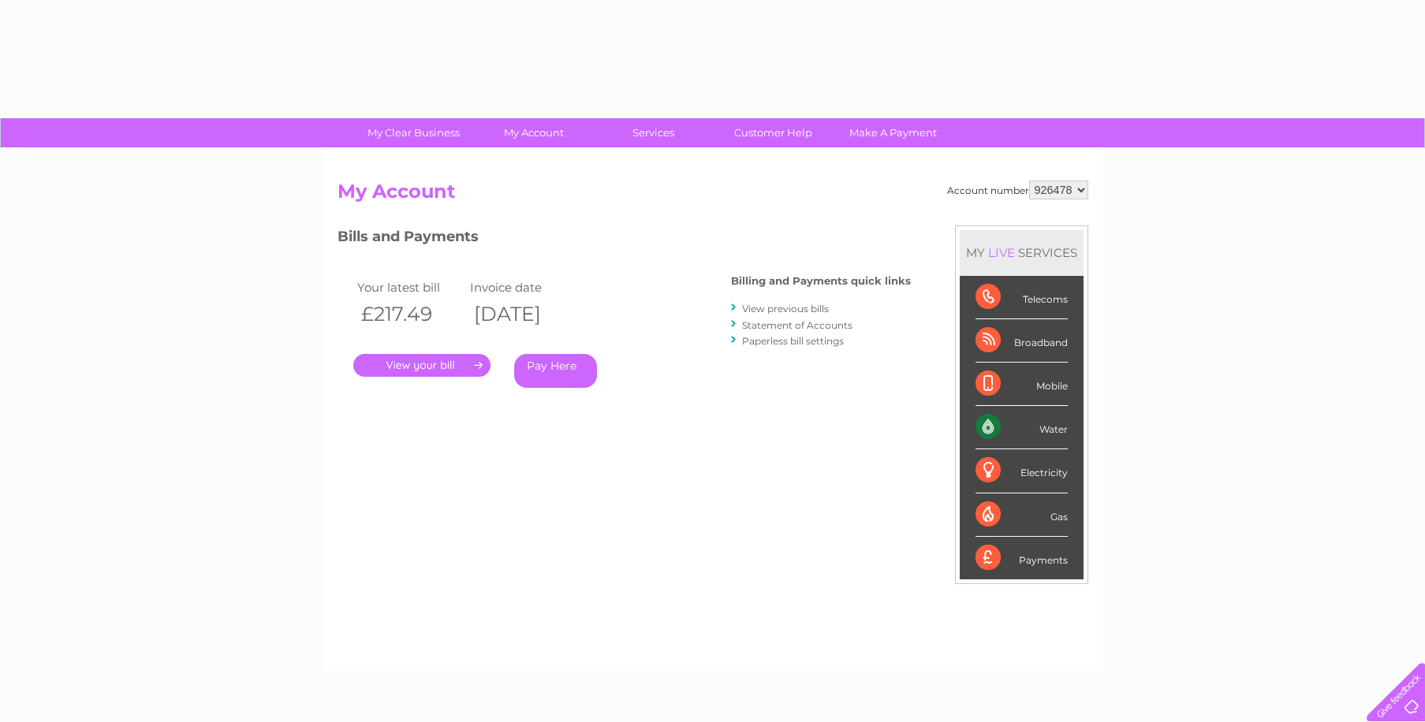 This screenshot has height=722, width=1425. I want to click on th: £217.49, so click(410, 314).